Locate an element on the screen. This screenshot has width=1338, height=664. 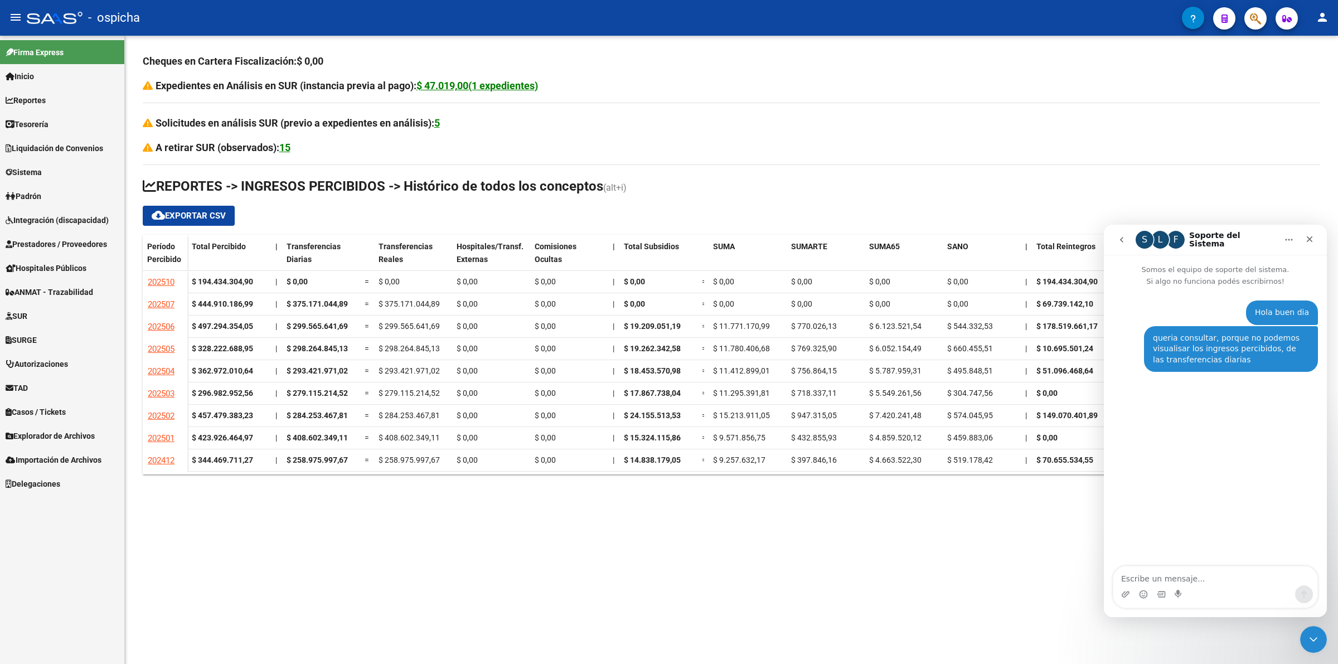
span: $ 5.787.959,31 is located at coordinates (895, 371).